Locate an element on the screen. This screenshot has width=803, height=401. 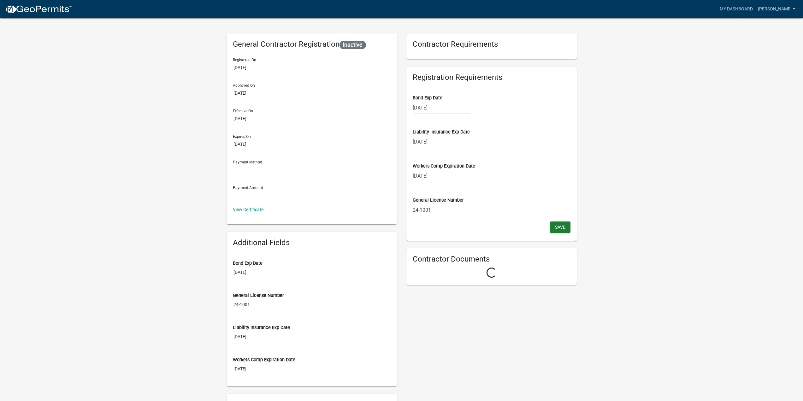
h6: Additional Fields is located at coordinates (312, 243).